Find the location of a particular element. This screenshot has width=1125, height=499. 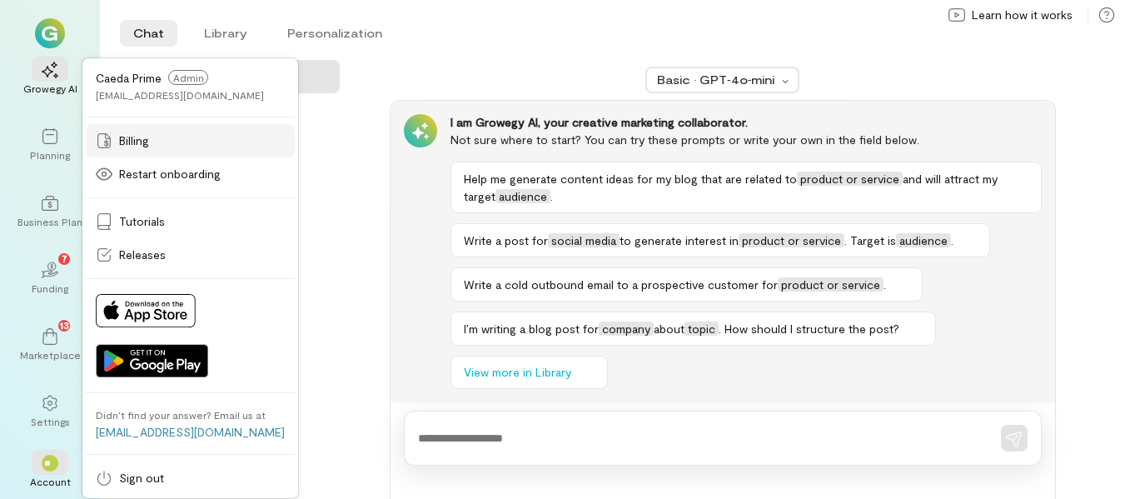

span: social media is located at coordinates (584, 240).